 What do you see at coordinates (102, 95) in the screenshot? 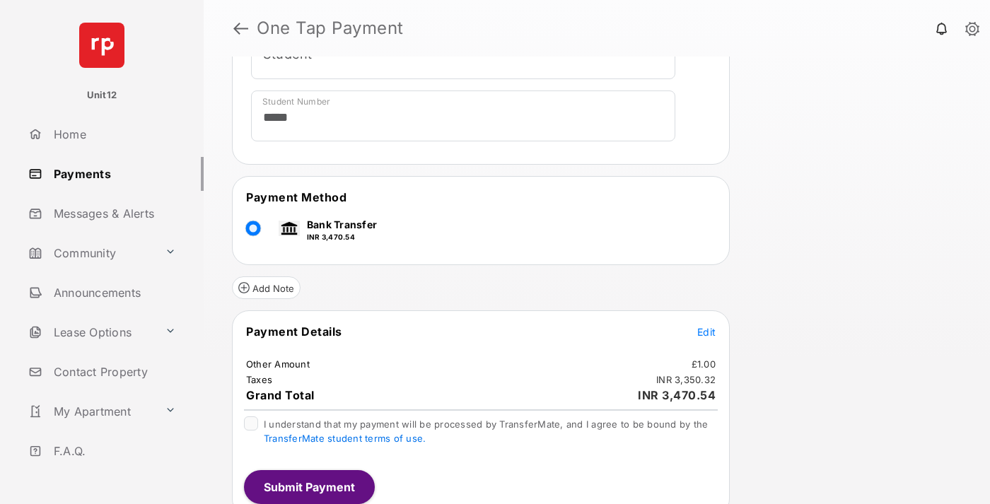
I see `p: Unit12` at bounding box center [102, 95].